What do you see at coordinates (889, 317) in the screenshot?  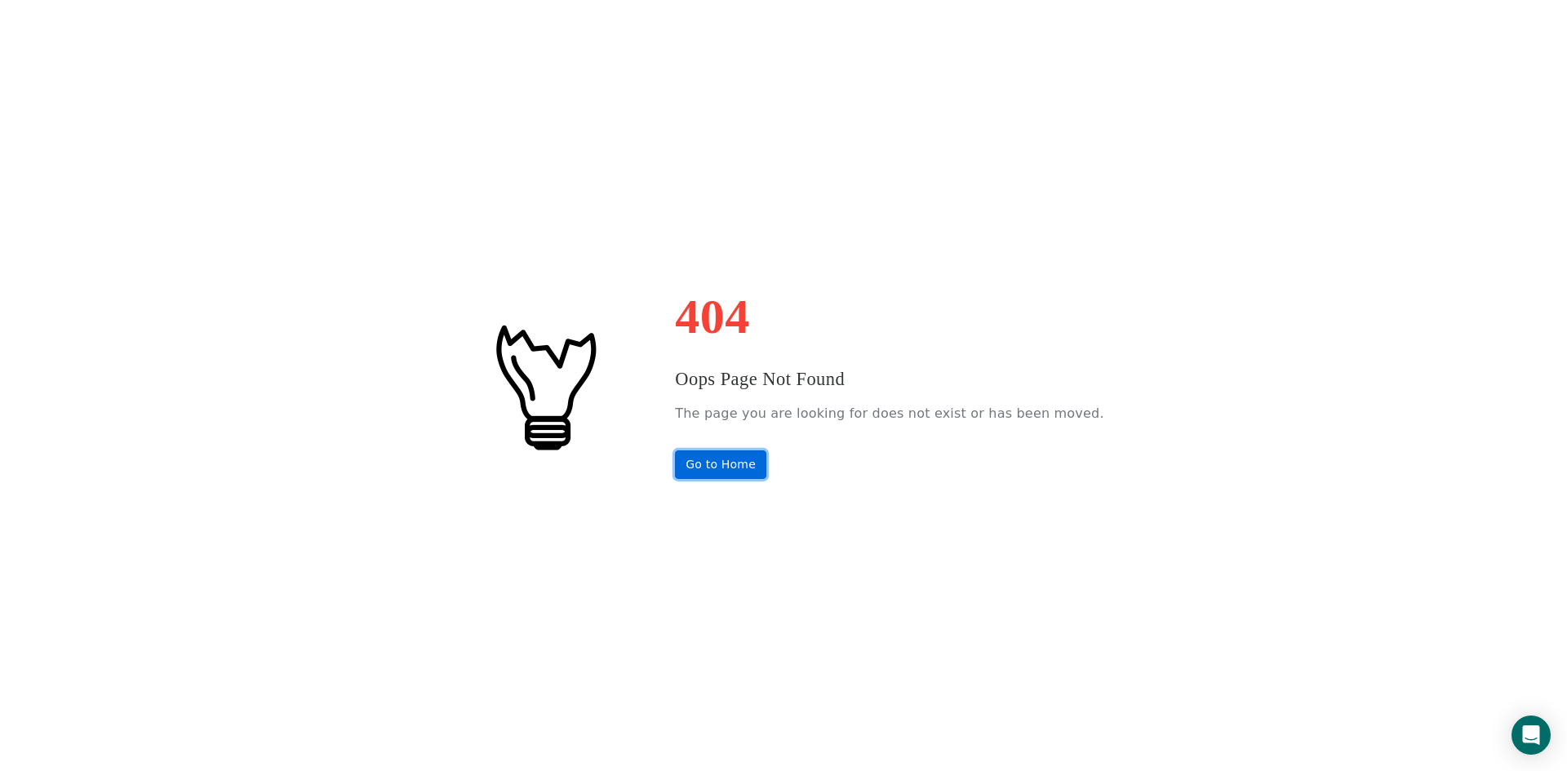 I see `h1: 404` at bounding box center [889, 317].